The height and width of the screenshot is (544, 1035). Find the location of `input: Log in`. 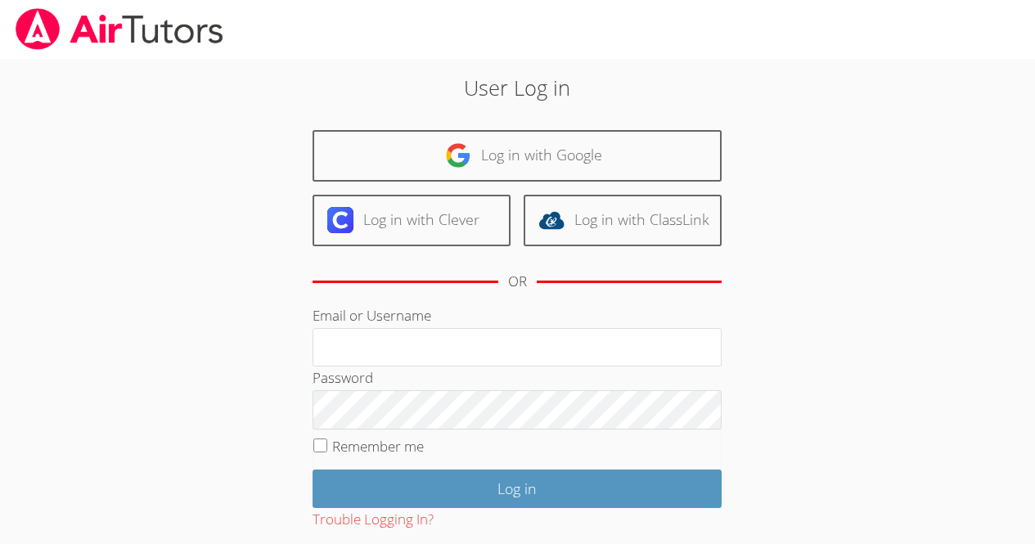

input: Log in is located at coordinates (517, 489).